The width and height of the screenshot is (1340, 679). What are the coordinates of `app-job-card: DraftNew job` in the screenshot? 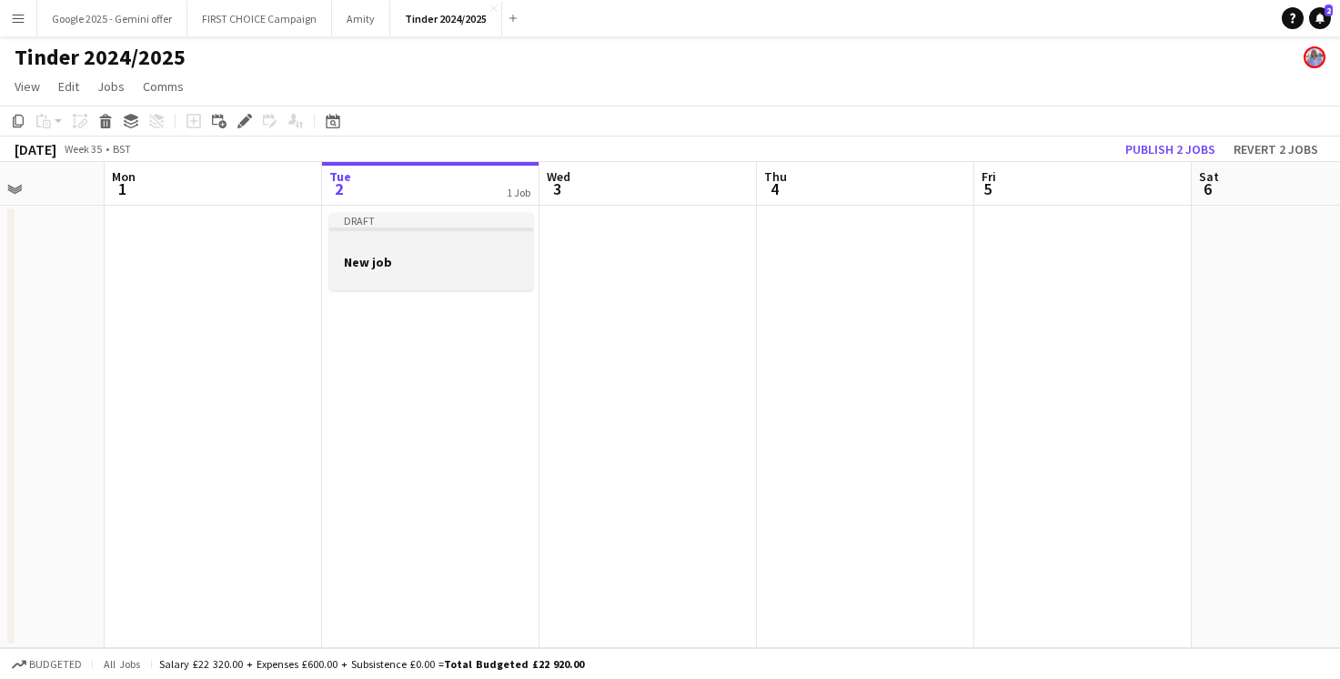 It's located at (431, 251).